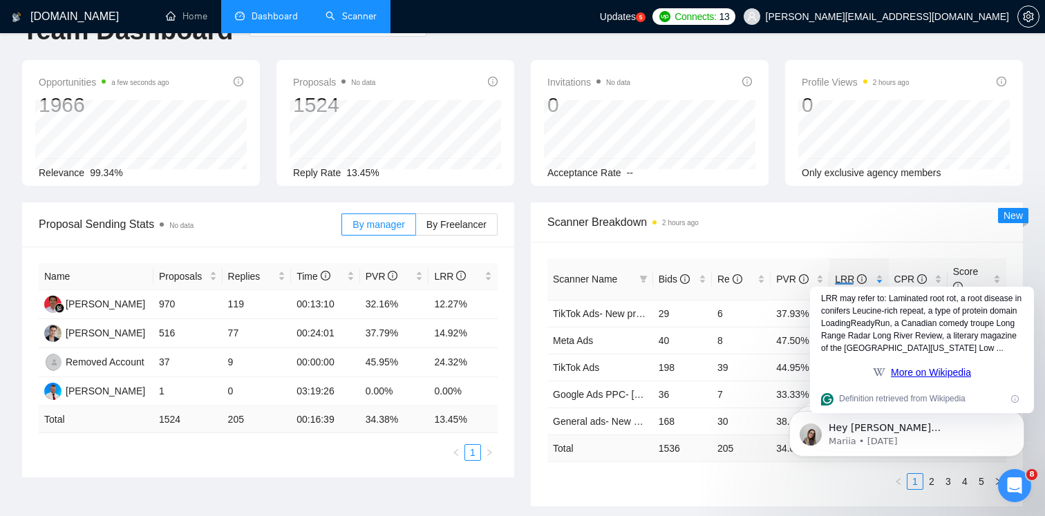  What do you see at coordinates (724, 17) in the screenshot?
I see `span: 13` at bounding box center [724, 17].